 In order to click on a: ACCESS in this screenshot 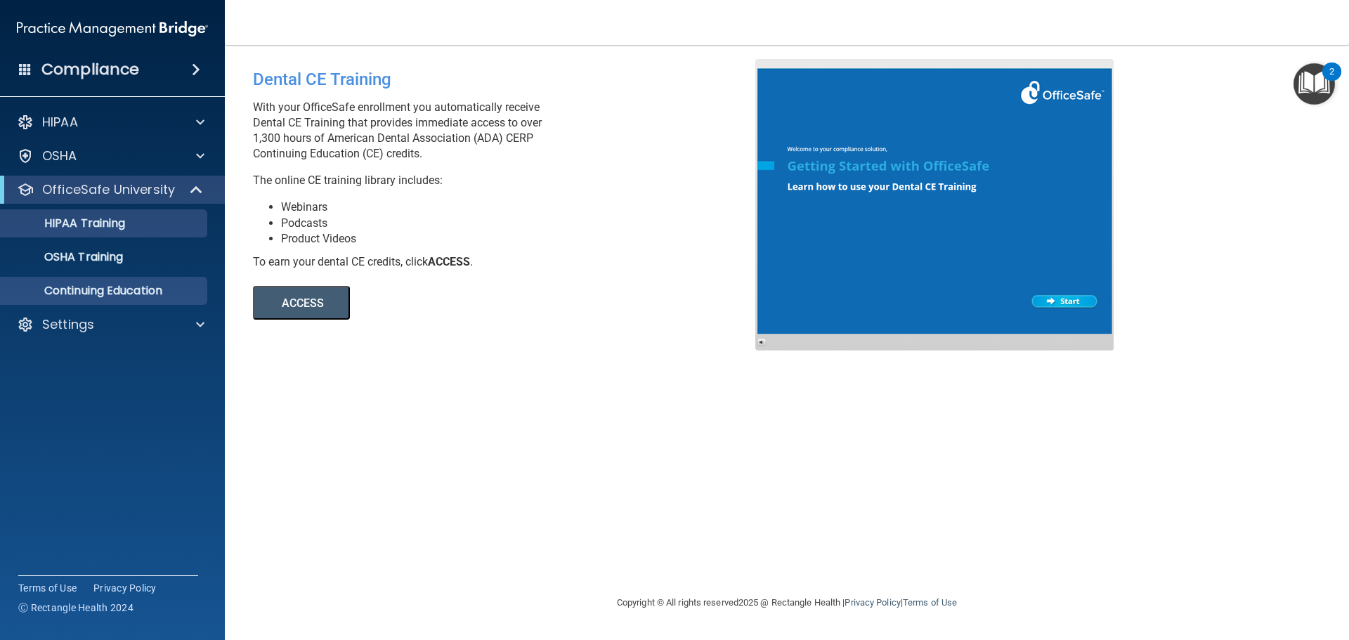, I will do `click(445, 303)`.